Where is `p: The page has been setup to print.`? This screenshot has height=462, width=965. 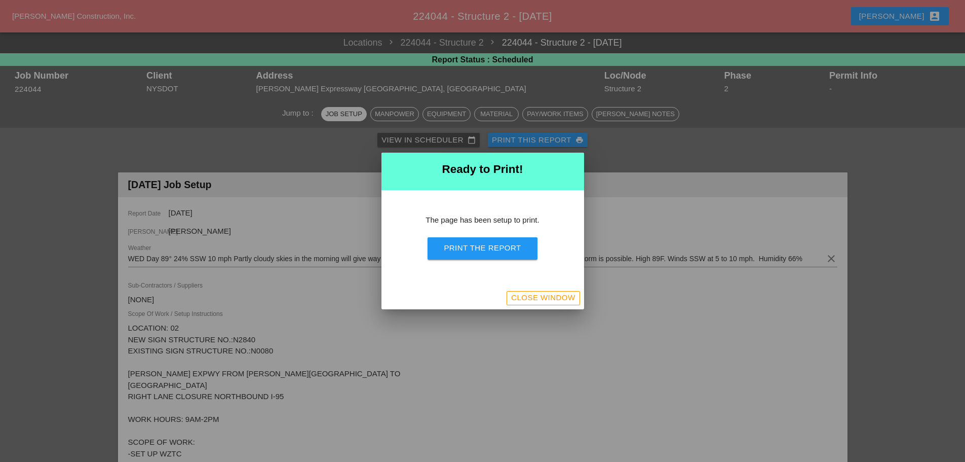
p: The page has been setup to print. is located at coordinates (483, 220).